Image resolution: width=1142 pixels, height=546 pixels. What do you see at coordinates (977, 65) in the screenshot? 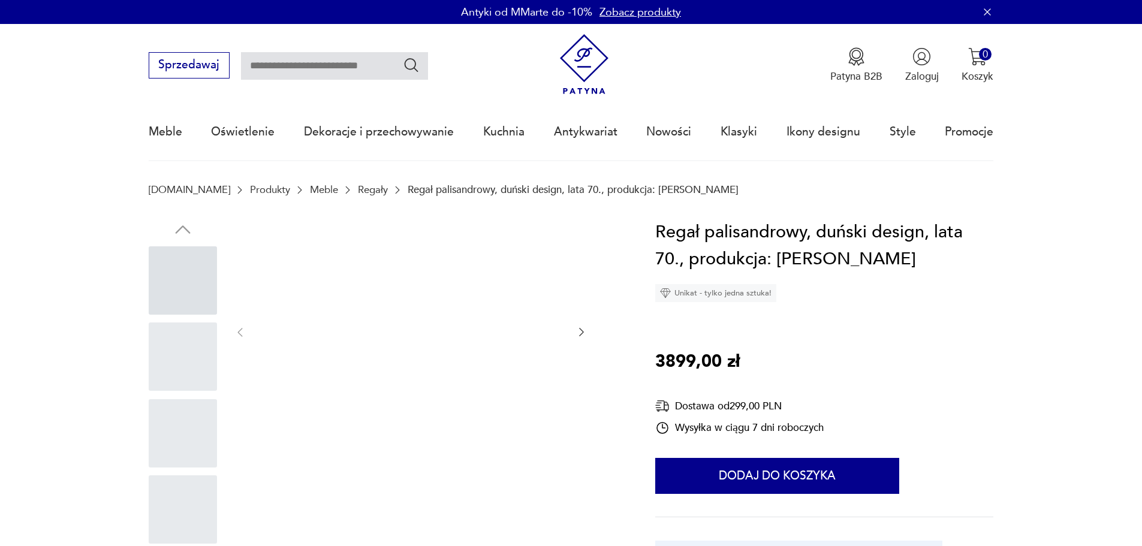
I see `button: 0Koszyk` at bounding box center [977, 65].